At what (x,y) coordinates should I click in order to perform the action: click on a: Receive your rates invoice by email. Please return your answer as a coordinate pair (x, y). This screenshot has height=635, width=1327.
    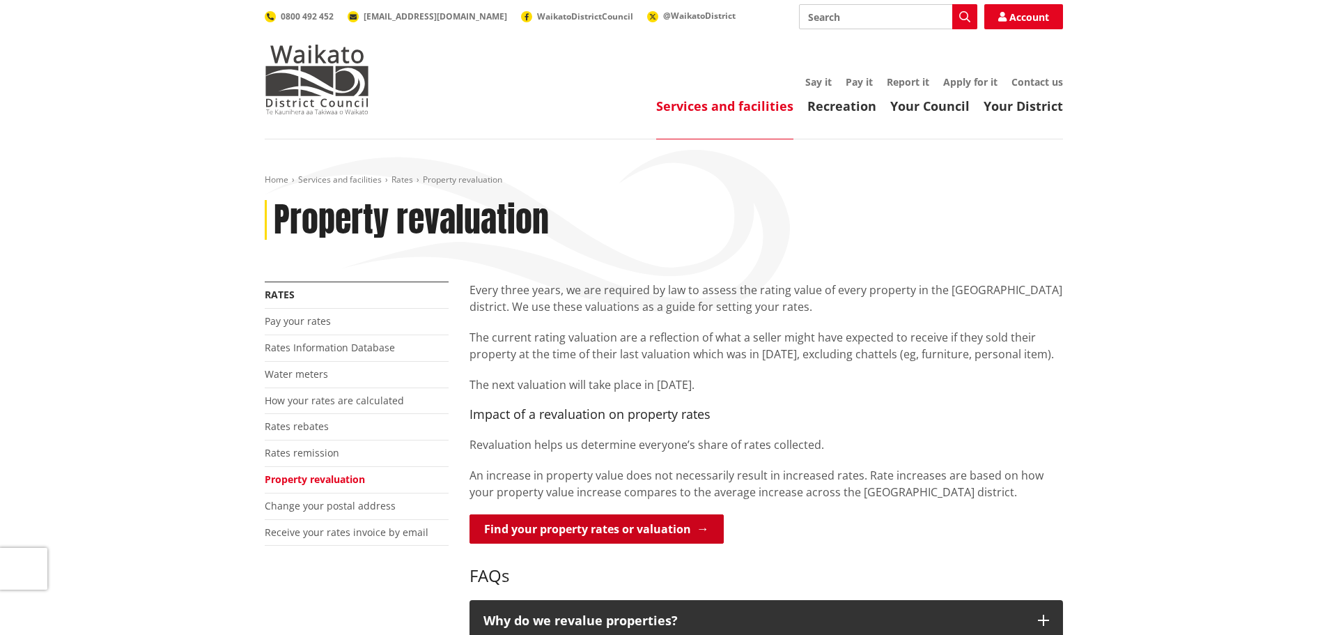
    Looking at the image, I should click on (346, 532).